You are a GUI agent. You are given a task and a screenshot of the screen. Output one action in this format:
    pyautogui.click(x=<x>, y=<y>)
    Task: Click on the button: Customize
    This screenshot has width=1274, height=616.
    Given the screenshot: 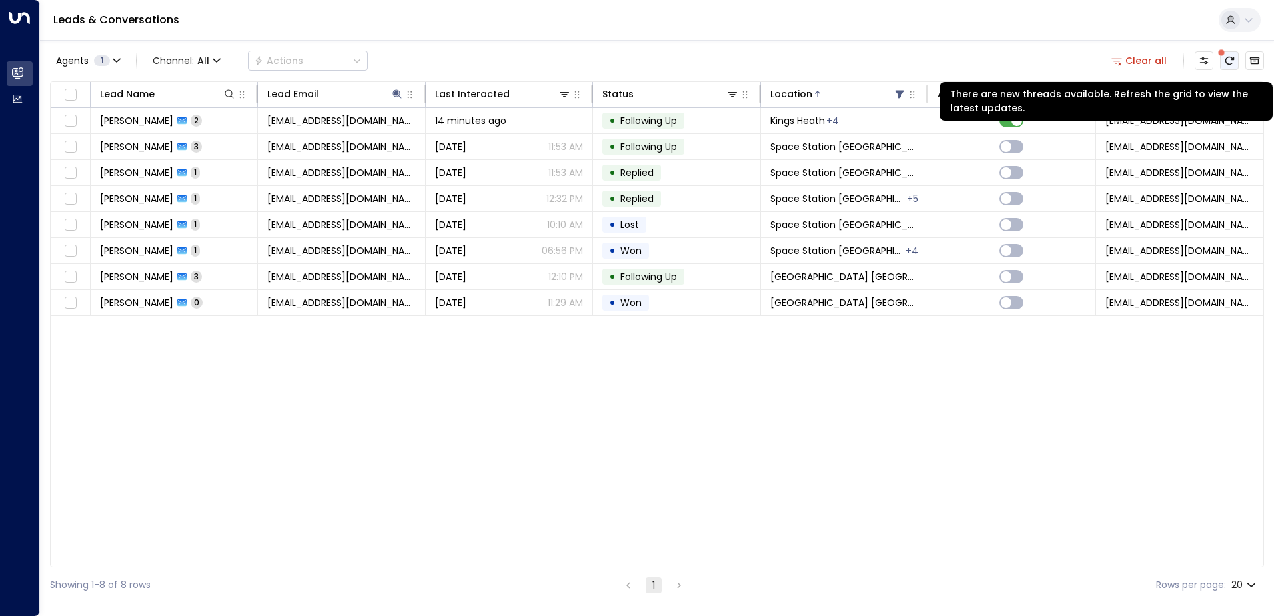 What is the action you would take?
    pyautogui.click(x=1204, y=61)
    